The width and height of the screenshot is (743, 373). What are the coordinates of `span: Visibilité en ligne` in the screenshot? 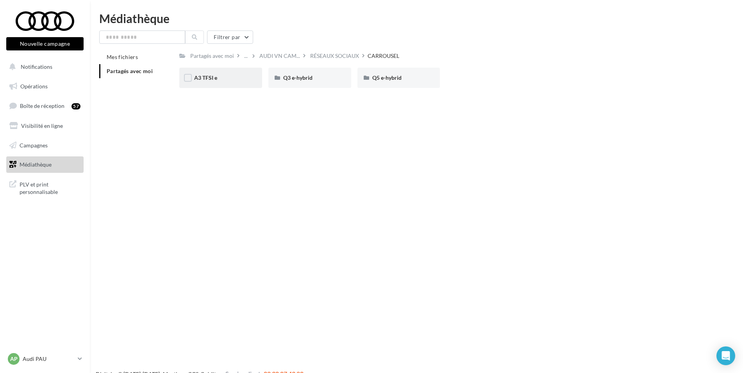 It's located at (42, 125).